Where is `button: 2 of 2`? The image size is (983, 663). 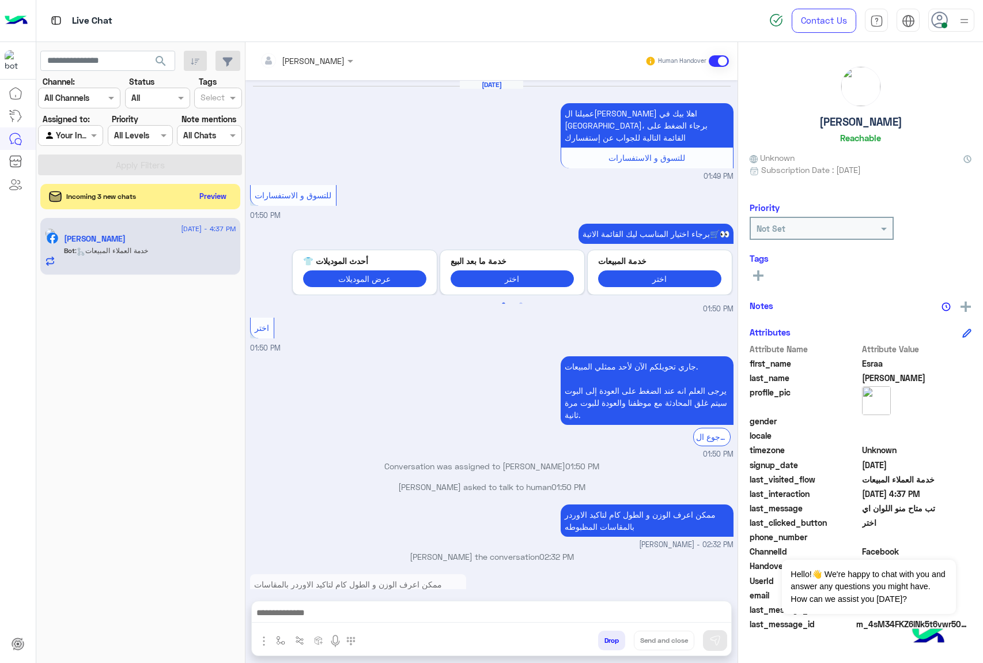 button: 2 of 2 is located at coordinates (521, 304).